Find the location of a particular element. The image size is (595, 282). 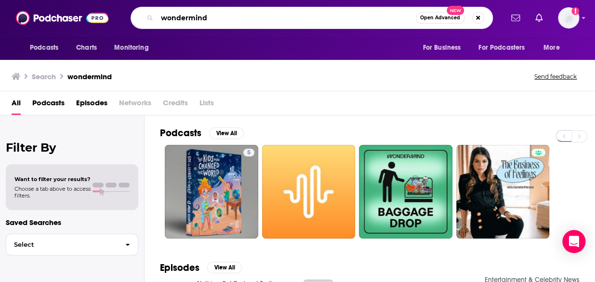

span: Open Advanced is located at coordinates (440, 18).